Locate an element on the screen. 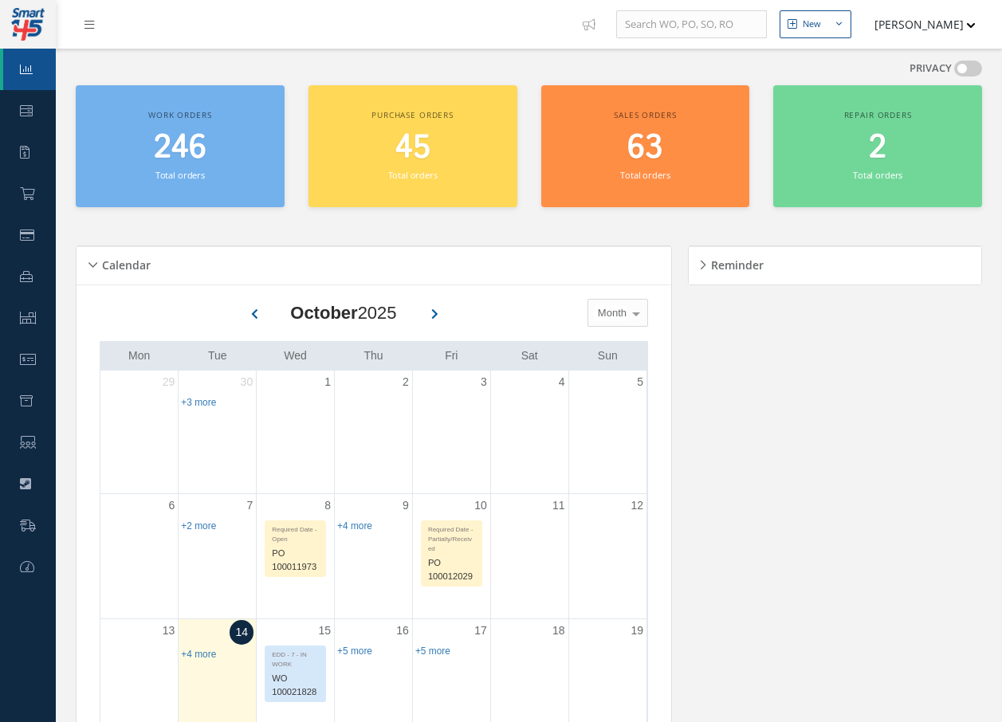  a: Friday is located at coordinates (451, 356).